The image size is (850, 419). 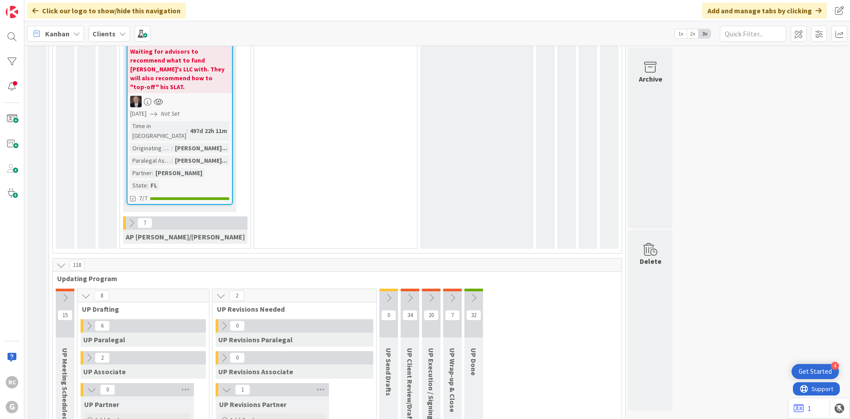 What do you see at coordinates (104, 34) in the screenshot?
I see `b: Clients` at bounding box center [104, 34].